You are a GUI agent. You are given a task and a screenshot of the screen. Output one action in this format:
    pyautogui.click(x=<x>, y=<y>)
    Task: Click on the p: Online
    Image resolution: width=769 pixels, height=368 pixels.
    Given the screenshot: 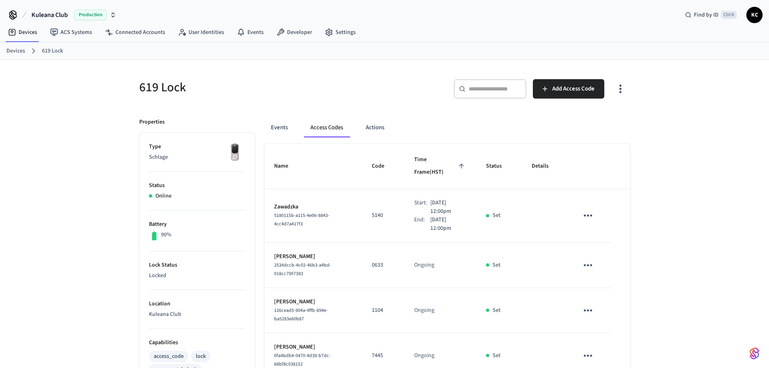 What is the action you would take?
    pyautogui.click(x=163, y=196)
    